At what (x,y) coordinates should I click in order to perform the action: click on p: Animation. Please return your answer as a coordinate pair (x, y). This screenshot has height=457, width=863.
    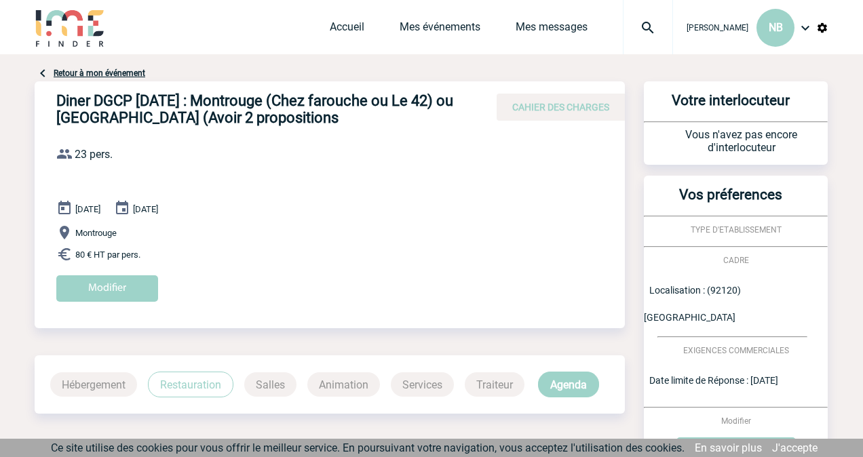
    Looking at the image, I should click on (343, 385).